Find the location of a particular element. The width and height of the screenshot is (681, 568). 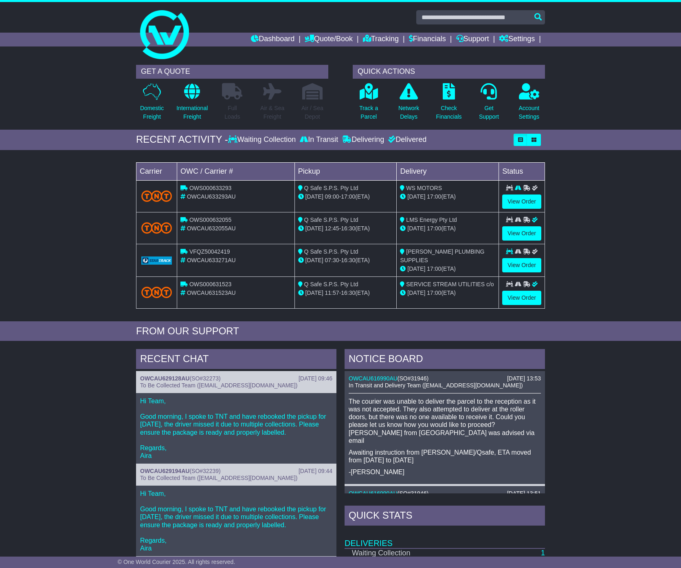

p: International Freight is located at coordinates (192, 112).